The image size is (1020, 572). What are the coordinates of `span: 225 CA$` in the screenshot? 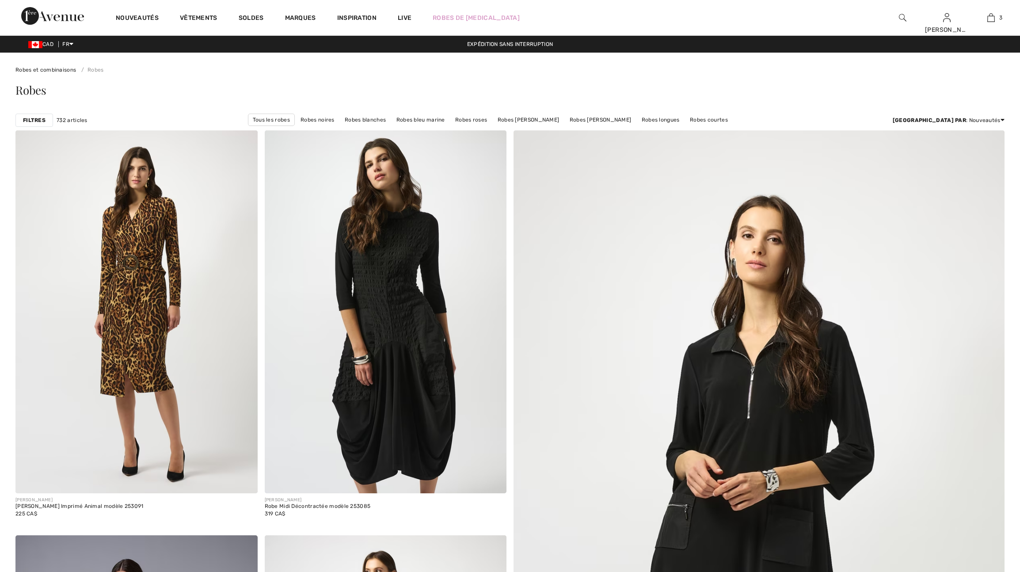 It's located at (26, 514).